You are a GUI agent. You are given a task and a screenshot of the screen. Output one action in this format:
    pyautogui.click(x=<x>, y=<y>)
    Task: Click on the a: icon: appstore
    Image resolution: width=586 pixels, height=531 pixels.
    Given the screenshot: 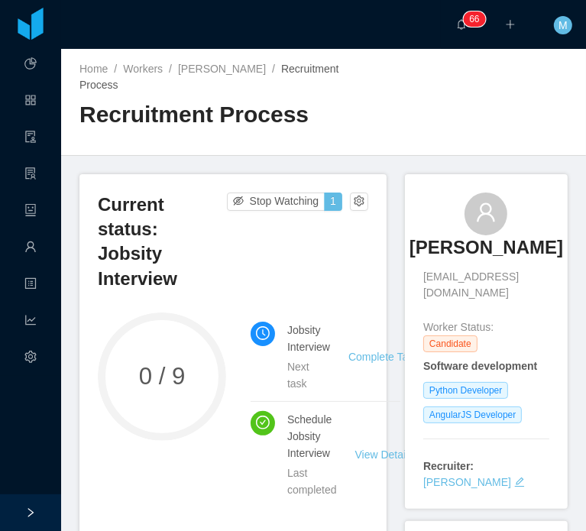 What is the action you would take?
    pyautogui.click(x=31, y=102)
    